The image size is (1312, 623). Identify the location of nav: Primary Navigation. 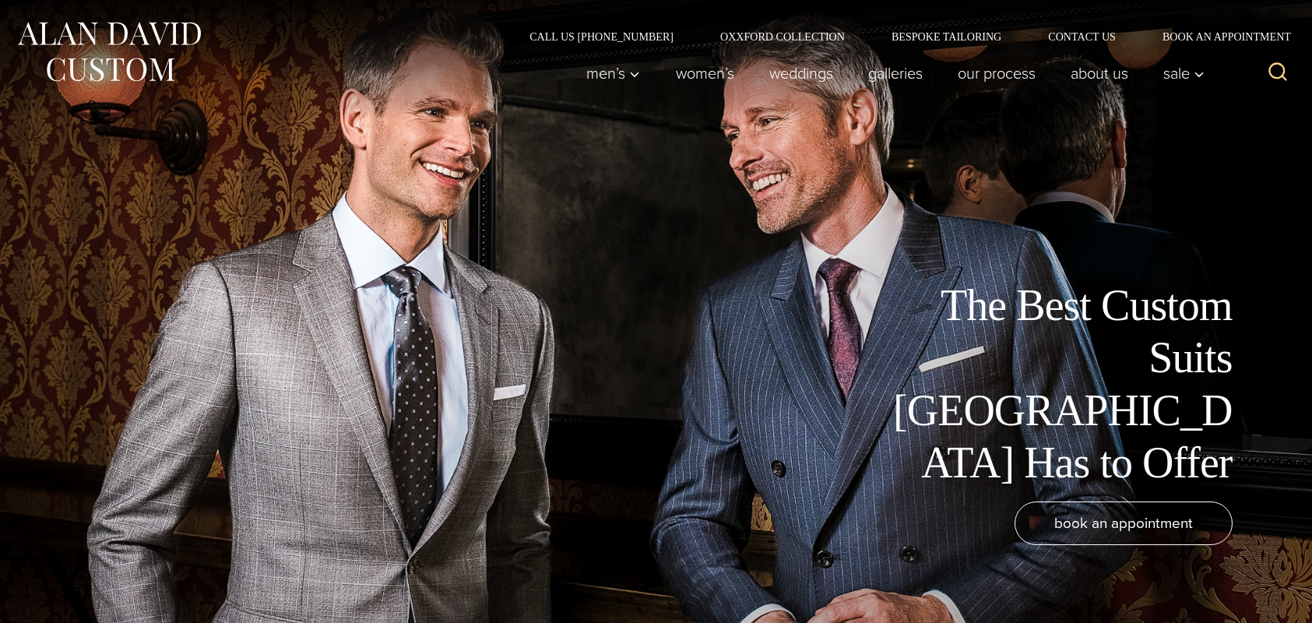
(891, 73).